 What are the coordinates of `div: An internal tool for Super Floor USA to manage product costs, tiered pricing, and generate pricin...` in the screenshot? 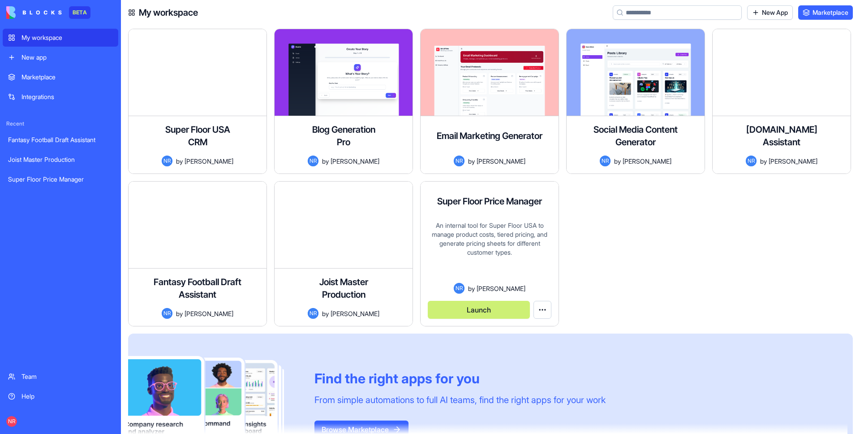 It's located at (490, 252).